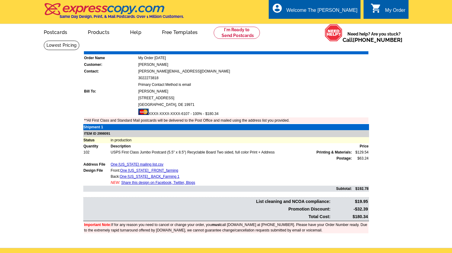 This screenshot has height=253, width=452. I want to click on td: Primary Contact Method is email, so click(253, 85).